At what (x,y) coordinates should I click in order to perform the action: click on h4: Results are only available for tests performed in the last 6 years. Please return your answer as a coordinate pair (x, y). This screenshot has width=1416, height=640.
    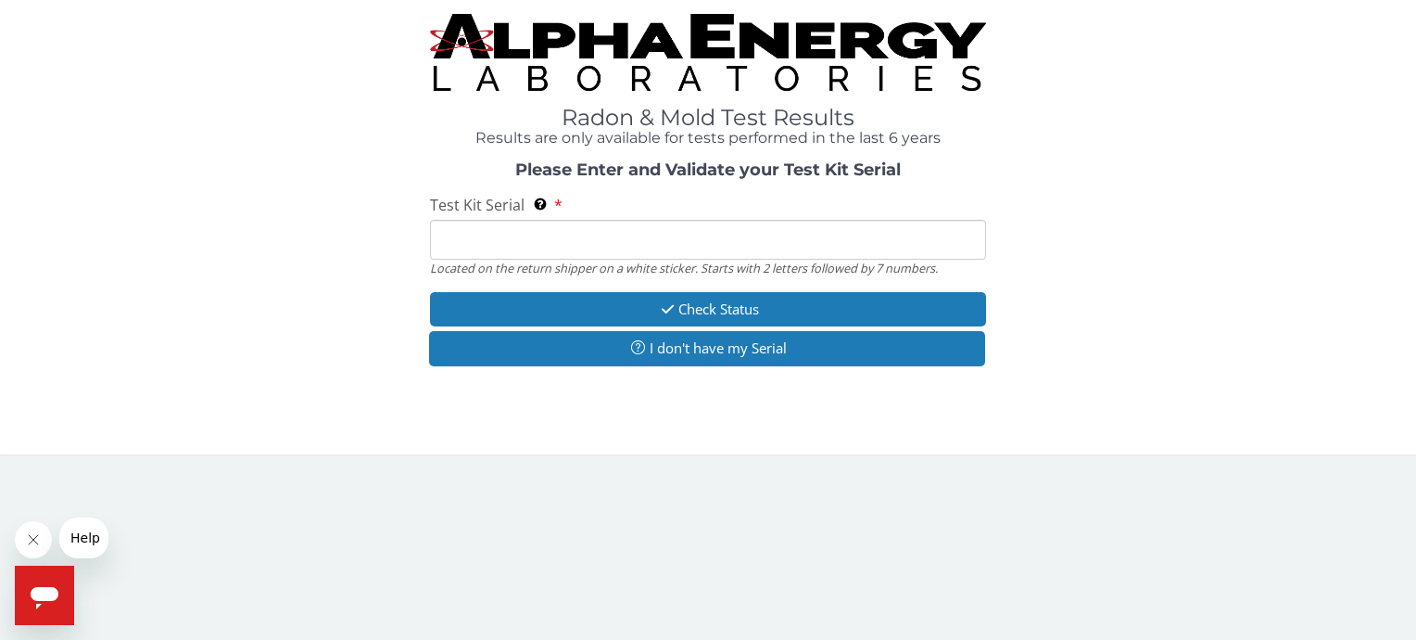
    Looking at the image, I should click on (707, 138).